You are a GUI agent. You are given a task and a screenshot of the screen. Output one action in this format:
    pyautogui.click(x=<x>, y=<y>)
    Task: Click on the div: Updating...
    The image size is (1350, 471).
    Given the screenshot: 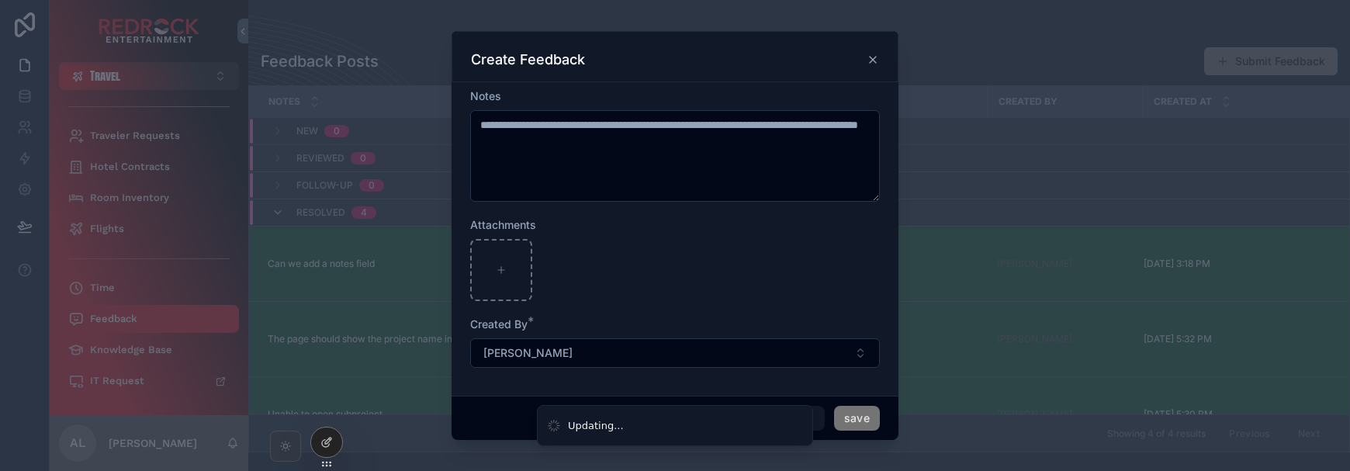 What is the action you would take?
    pyautogui.click(x=596, y=426)
    